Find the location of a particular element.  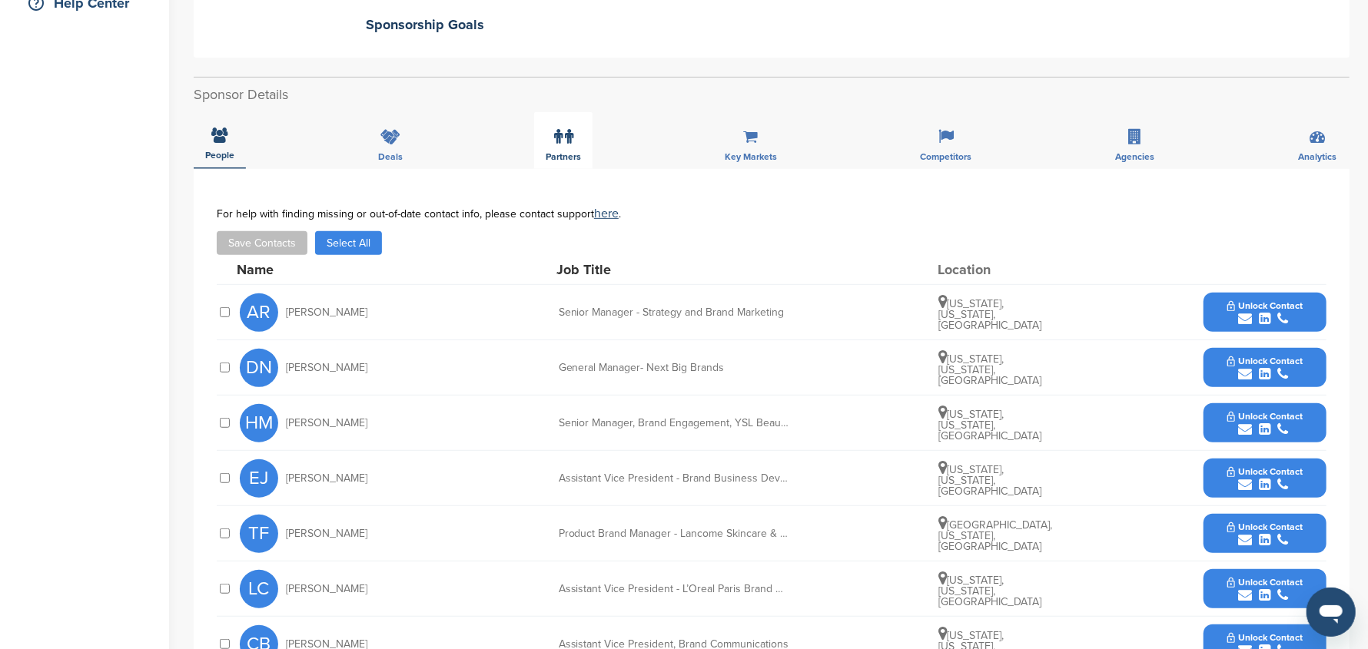

div: General Manager- Next Big Brands is located at coordinates (674, 368).